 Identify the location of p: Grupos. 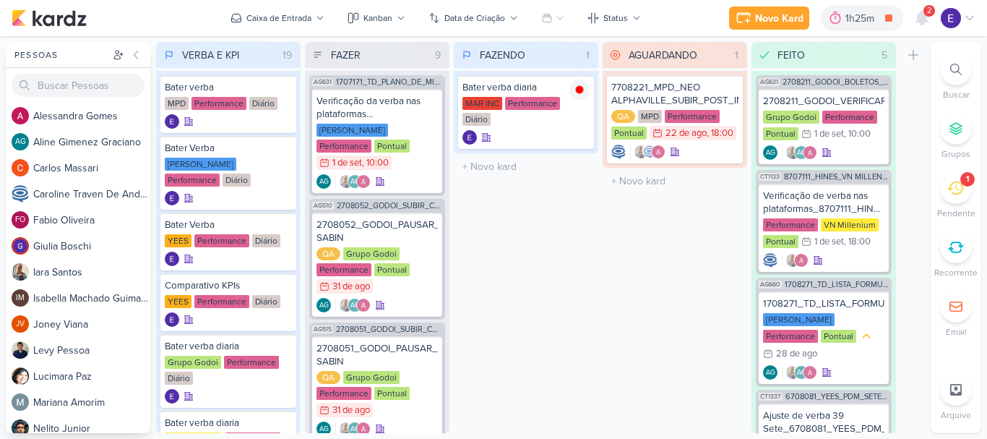
(956, 154).